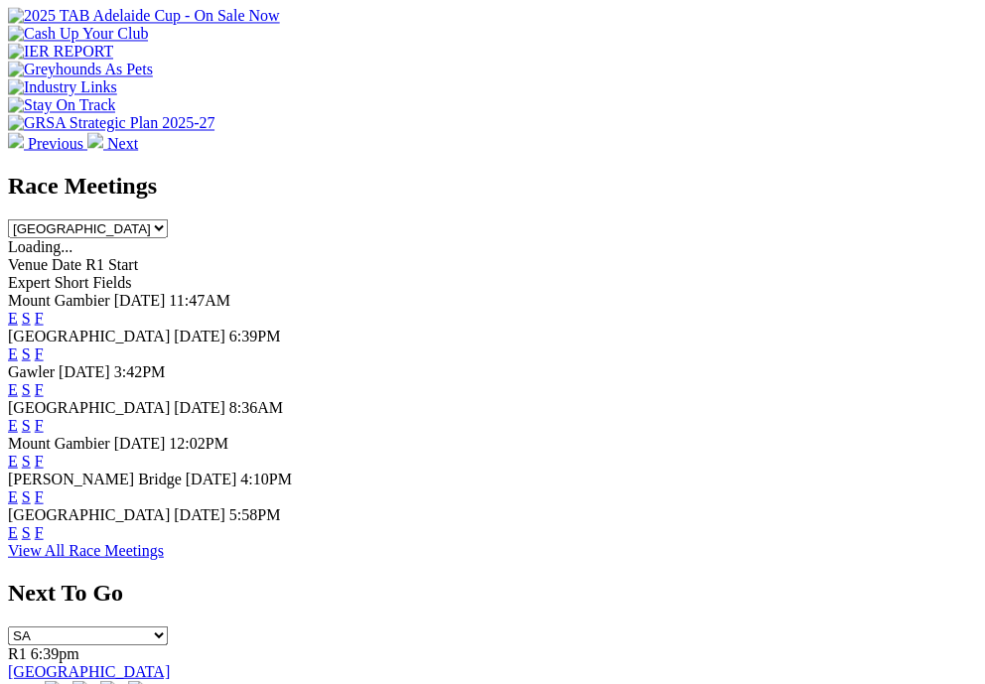  Describe the element at coordinates (95, 140) in the screenshot. I see `img: chevron-right-pager-white.svg` at that location.